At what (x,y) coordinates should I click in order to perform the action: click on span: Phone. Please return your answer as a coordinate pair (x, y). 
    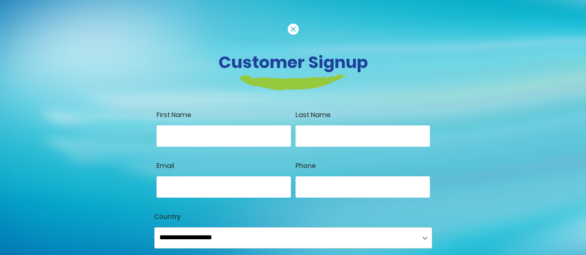
    Looking at the image, I should click on (306, 166).